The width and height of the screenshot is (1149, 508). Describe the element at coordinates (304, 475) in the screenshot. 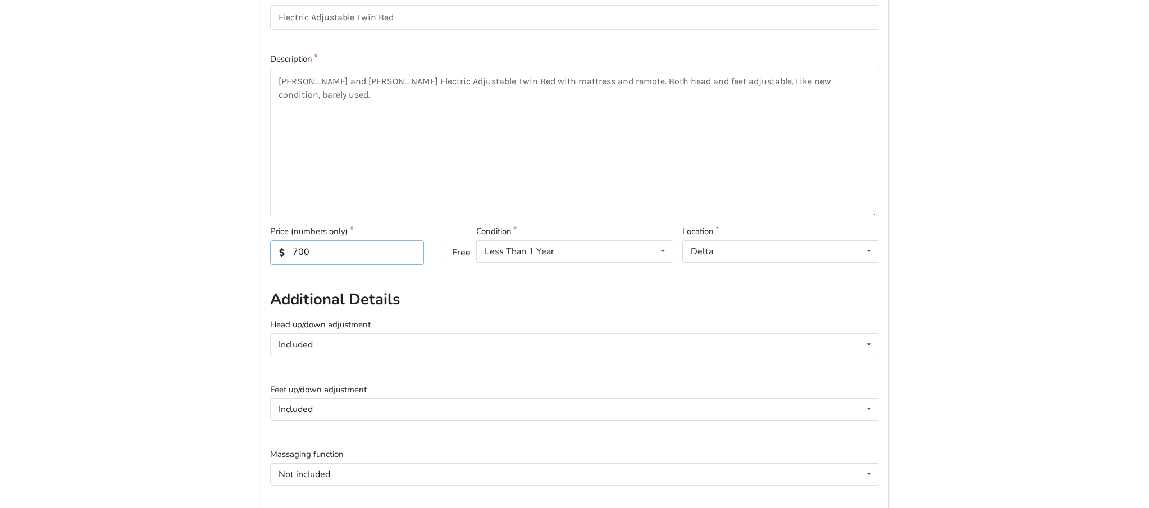

I see `div: Not included` at that location.